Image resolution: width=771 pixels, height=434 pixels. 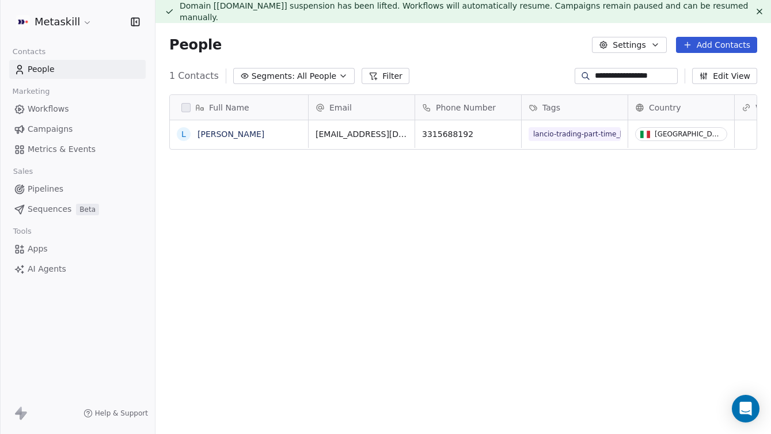 What do you see at coordinates (23, 22) in the screenshot?
I see `img: AVATAR%20METASKILL%20-%20Colori%20Positivo.png` at bounding box center [23, 22].